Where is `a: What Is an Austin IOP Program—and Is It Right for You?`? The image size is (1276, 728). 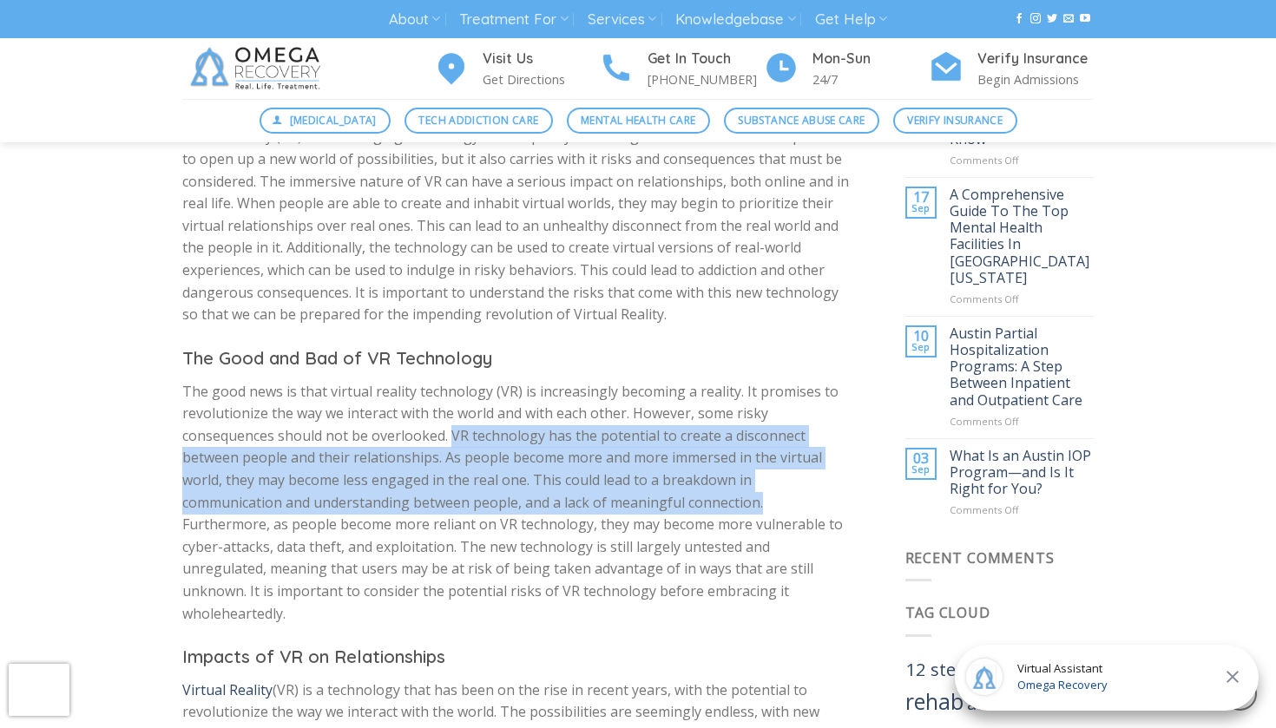
a: What Is an Austin IOP Program—and Is It Right for You? is located at coordinates (1022, 473).